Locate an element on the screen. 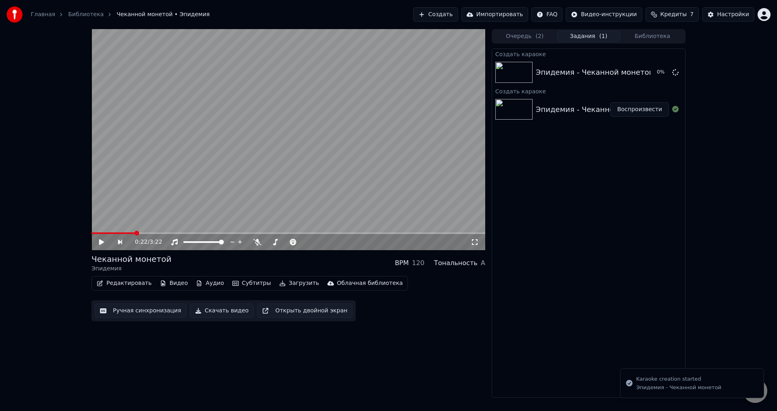 This screenshot has height=411, width=777. button: Скачать видео is located at coordinates (222, 311).